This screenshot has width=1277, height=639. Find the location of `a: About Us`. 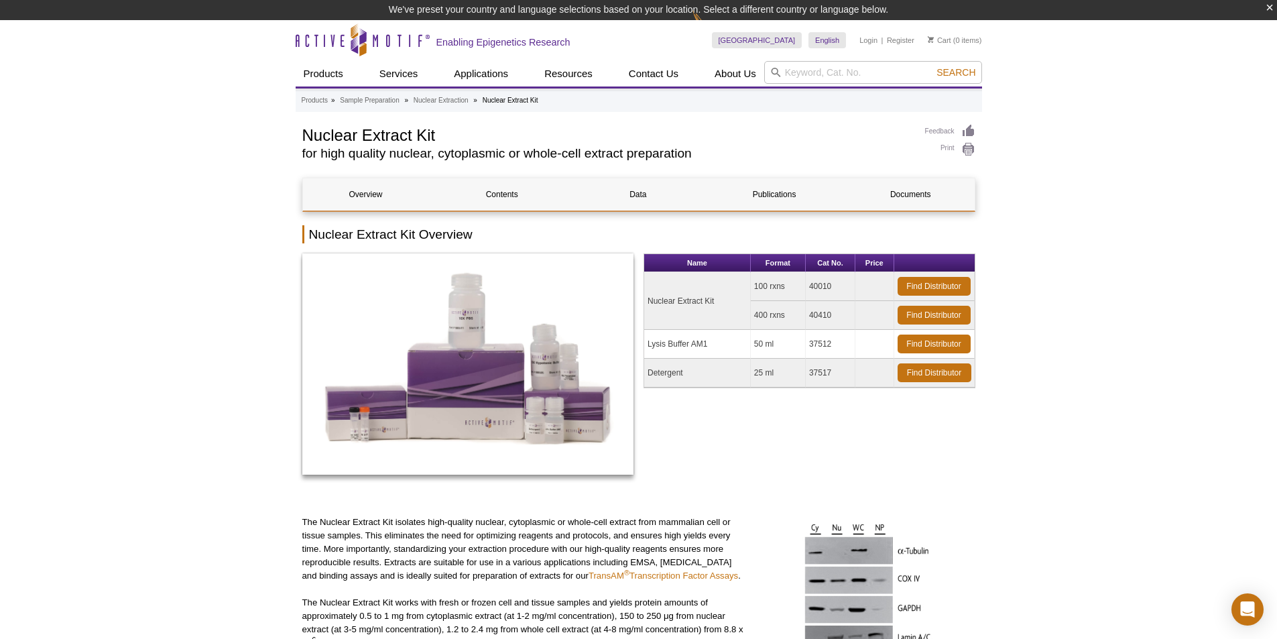

a: About Us is located at coordinates (735, 74).